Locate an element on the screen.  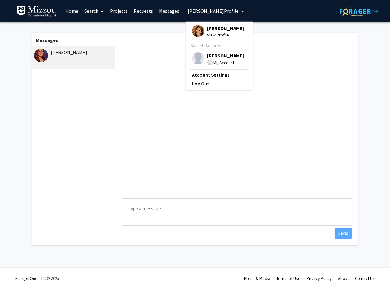
img: University of Missouri Logo is located at coordinates (37, 12).